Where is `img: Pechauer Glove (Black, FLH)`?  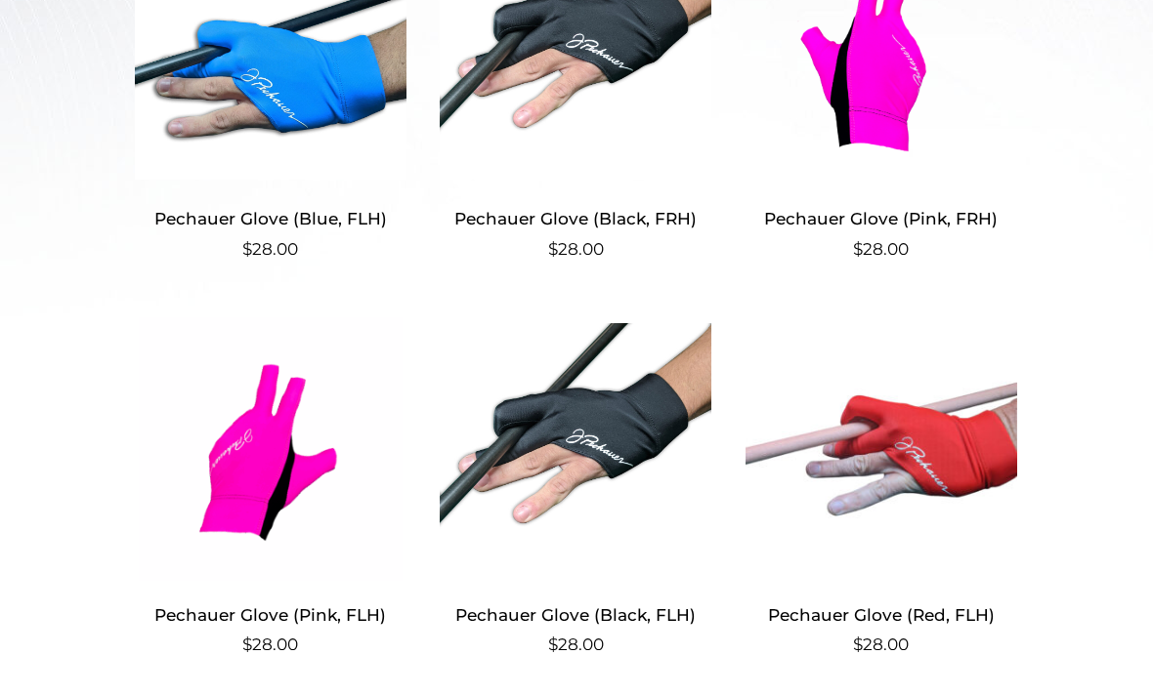
img: Pechauer Glove (Black, FLH) is located at coordinates (575, 449).